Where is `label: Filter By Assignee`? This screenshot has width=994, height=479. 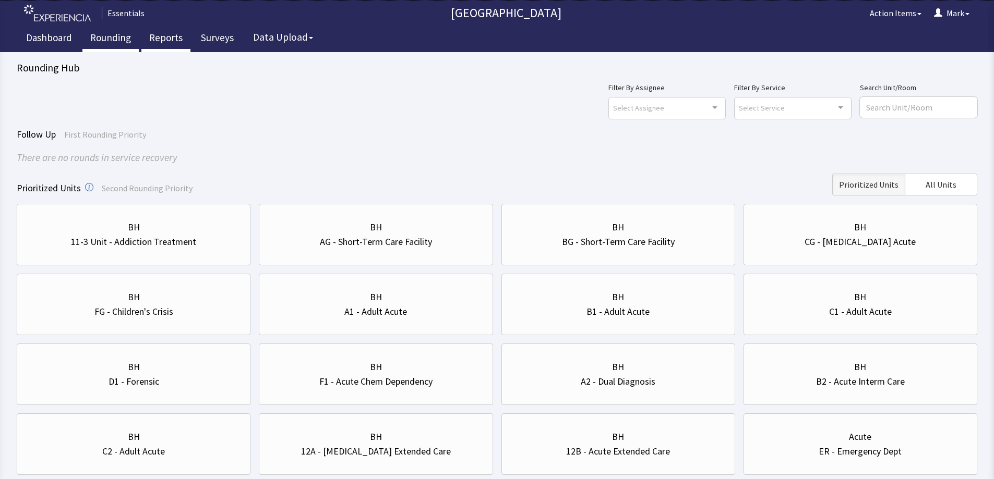
label: Filter By Assignee is located at coordinates (667, 88).